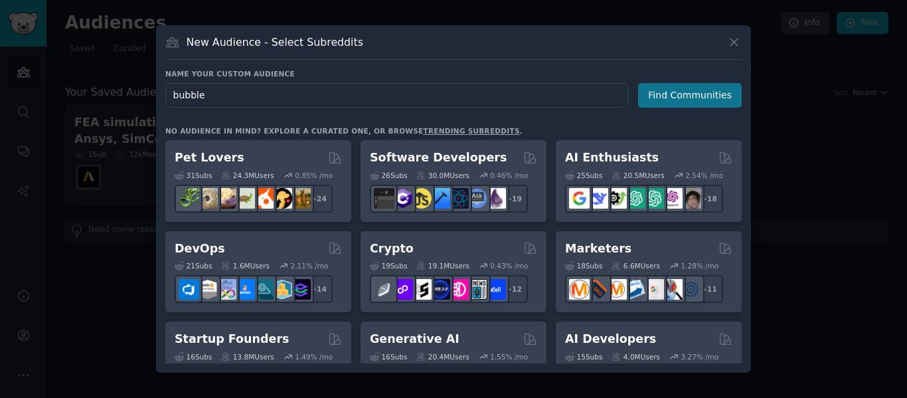 This screenshot has height=398, width=907. What do you see at coordinates (477, 198) in the screenshot?
I see `img: AskComputerScience` at bounding box center [477, 198].